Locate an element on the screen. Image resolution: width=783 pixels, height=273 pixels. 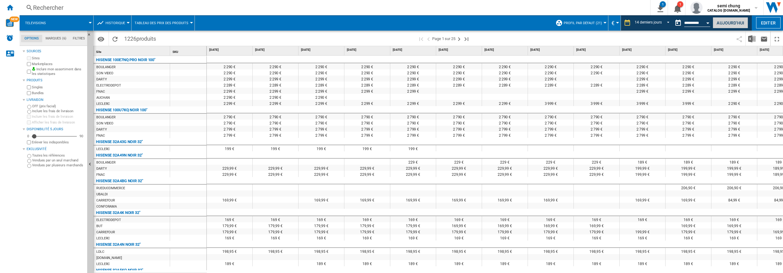
md-slider: Disponibilité is located at coordinates (54, 136).